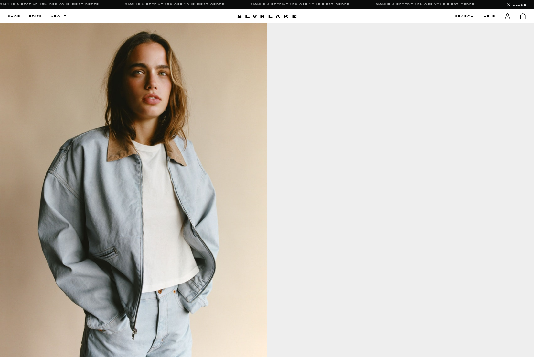 Image resolution: width=534 pixels, height=357 pixels. Describe the element at coordinates (517, 5) in the screenshot. I see `button: Close` at that location.